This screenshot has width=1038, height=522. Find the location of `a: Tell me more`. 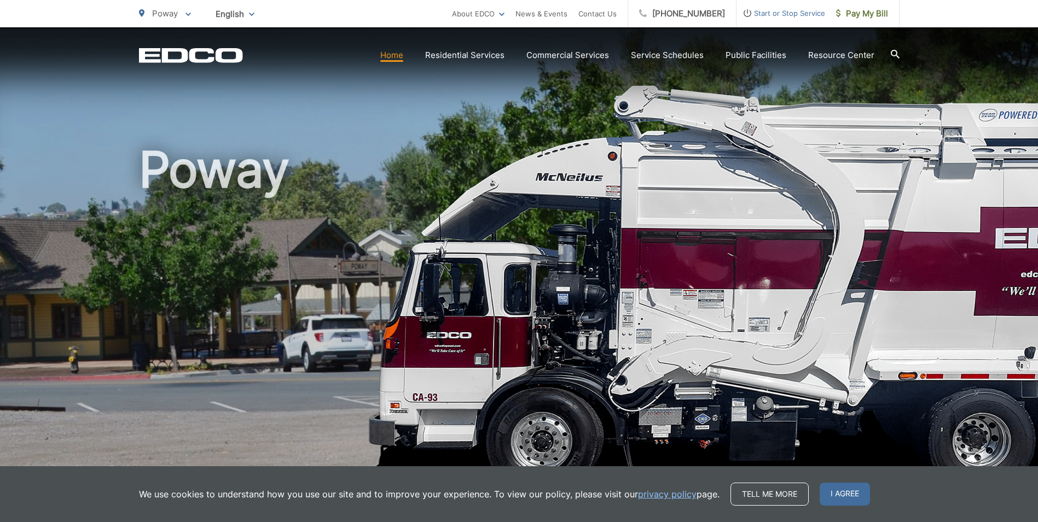

a: Tell me more is located at coordinates (769, 494).